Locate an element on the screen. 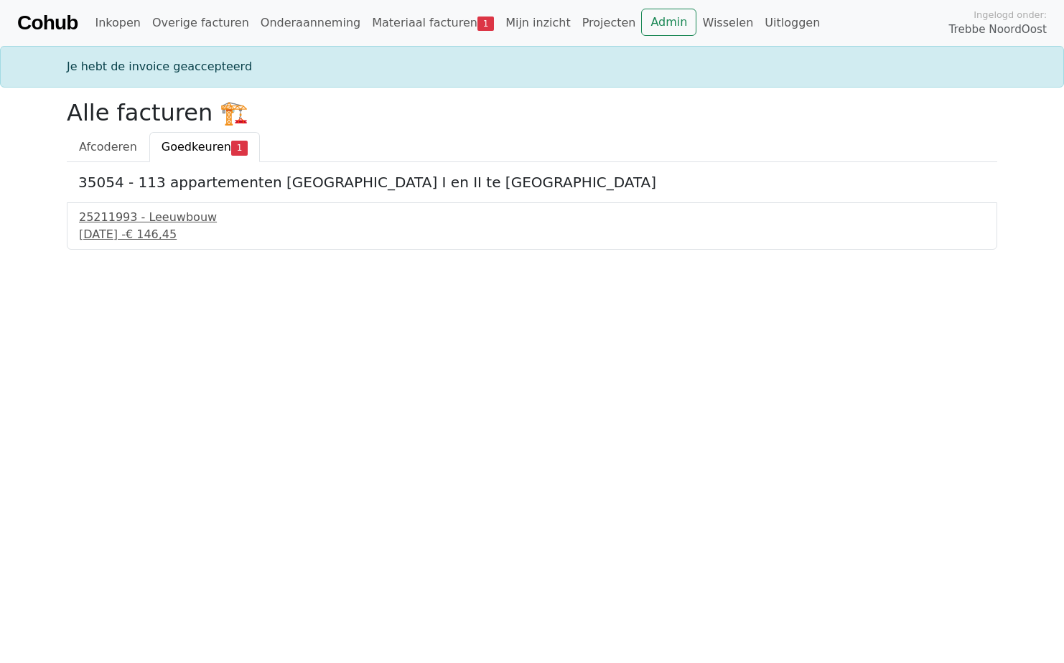 This screenshot has height=663, width=1064. a: Overige facturen is located at coordinates (200, 23).